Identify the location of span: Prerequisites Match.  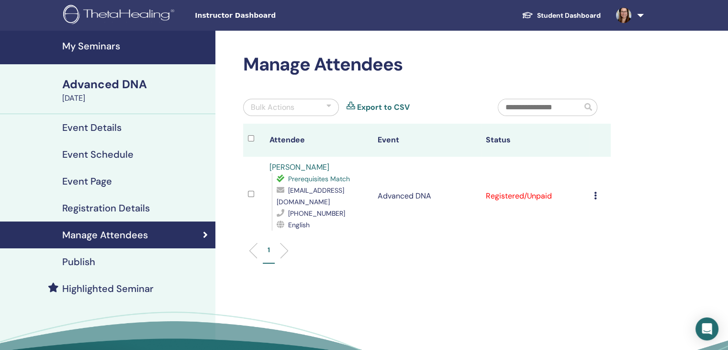
(319, 179).